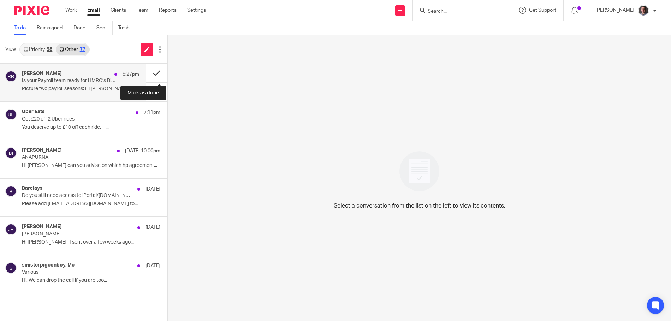 The height and width of the screenshot is (321, 671). I want to click on a: Done, so click(82, 28).